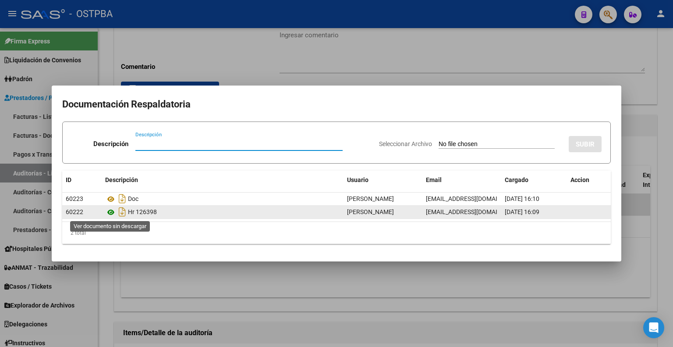 This screenshot has width=673, height=347. What do you see at coordinates (75, 212) in the screenshot?
I see `span: 60222` at bounding box center [75, 212].